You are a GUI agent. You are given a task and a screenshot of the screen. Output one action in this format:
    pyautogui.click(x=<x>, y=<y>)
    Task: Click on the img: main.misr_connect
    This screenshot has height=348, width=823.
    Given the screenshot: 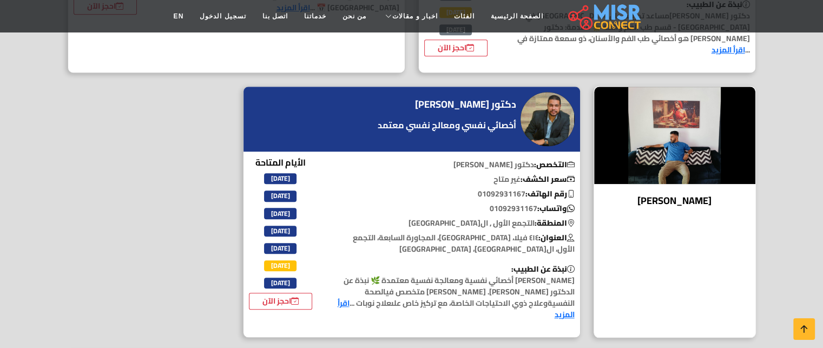 What is the action you would take?
    pyautogui.click(x=604, y=16)
    